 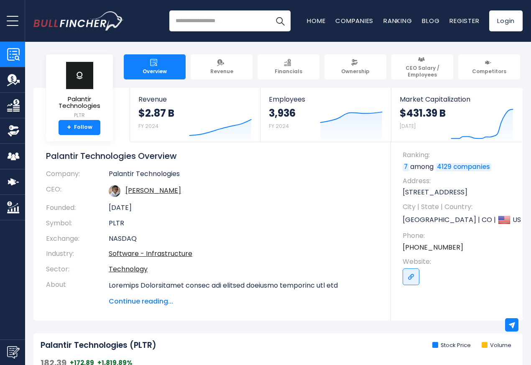 I want to click on a: Overview, so click(x=155, y=67).